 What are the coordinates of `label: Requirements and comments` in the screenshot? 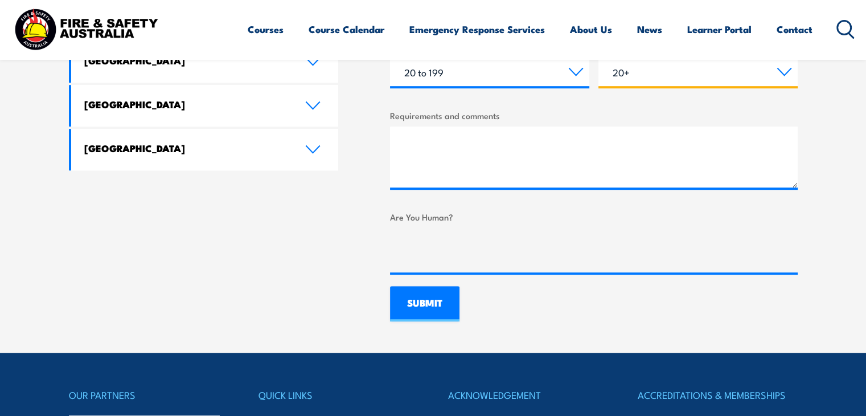 It's located at (594, 115).